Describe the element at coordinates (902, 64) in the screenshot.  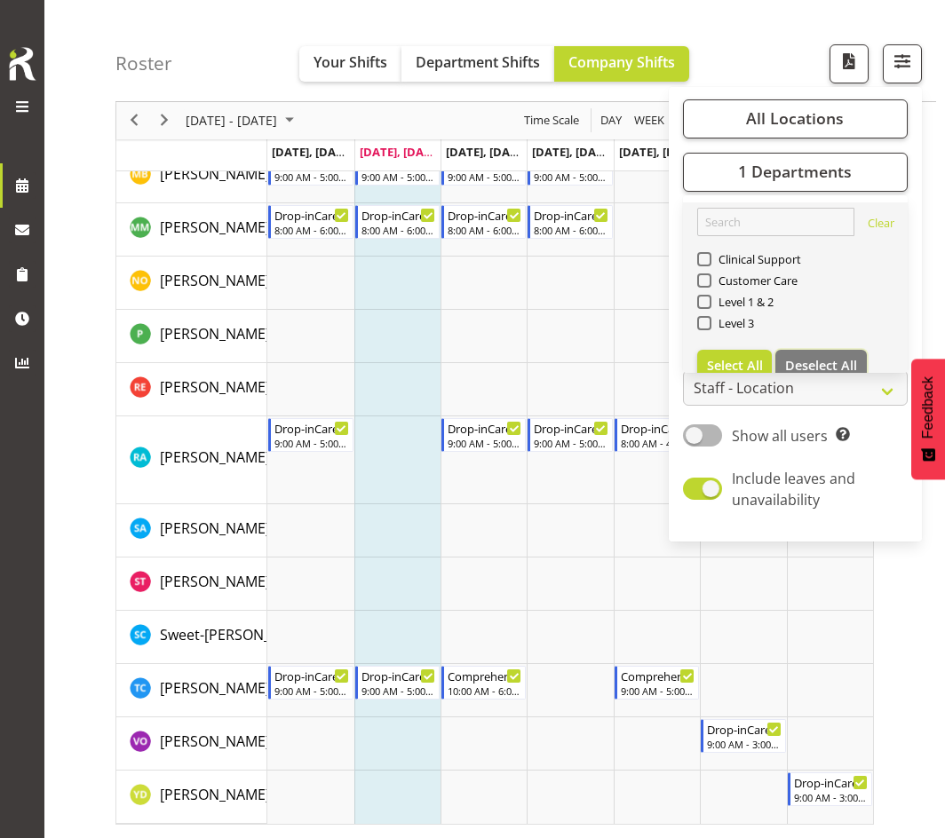
I see `button: Filter Shifts` at that location.